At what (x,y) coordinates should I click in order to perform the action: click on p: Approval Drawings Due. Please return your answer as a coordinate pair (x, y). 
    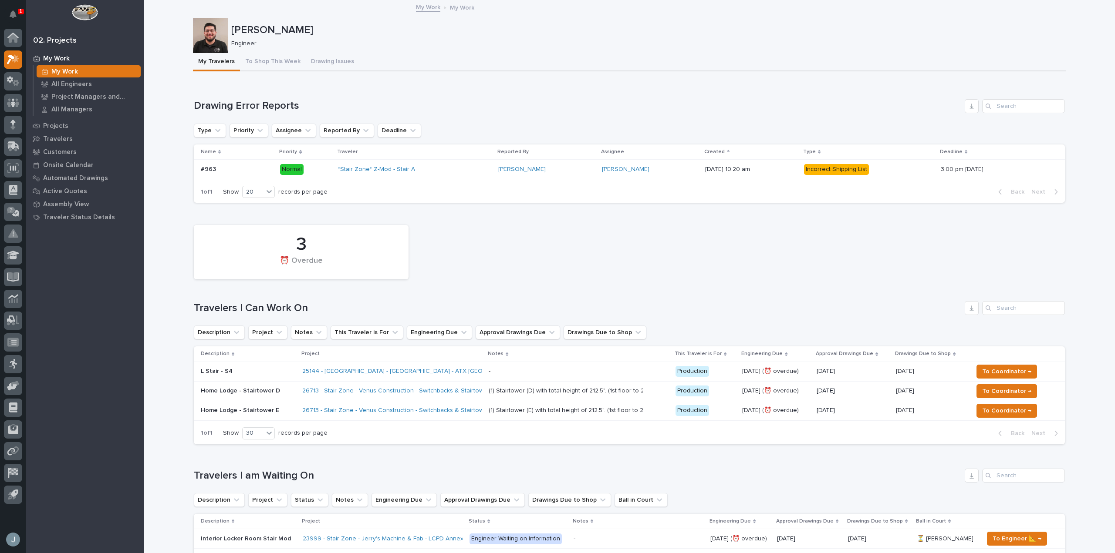
    Looking at the image, I should click on (844, 354).